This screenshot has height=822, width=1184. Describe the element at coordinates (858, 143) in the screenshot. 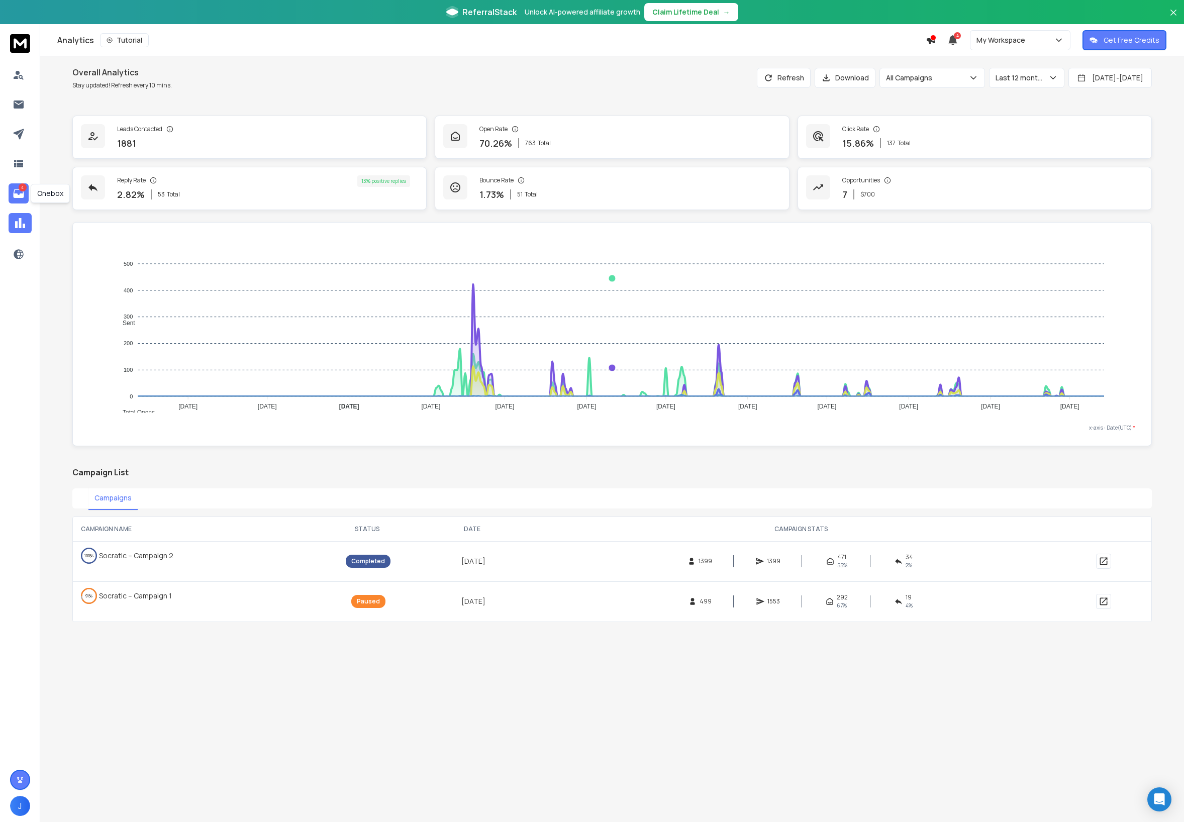

I see `p: 15.86 %` at that location.